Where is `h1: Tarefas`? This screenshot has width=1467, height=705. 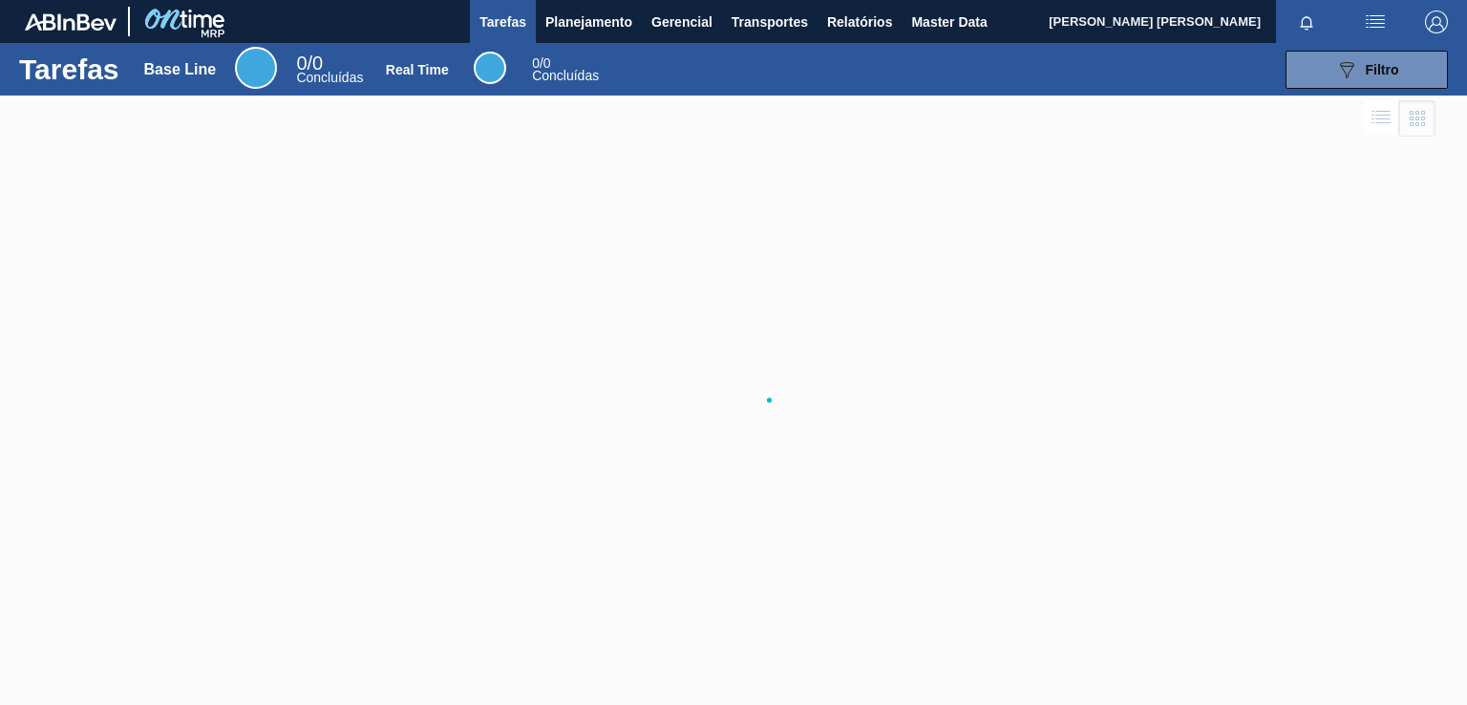
h1: Tarefas is located at coordinates (69, 69).